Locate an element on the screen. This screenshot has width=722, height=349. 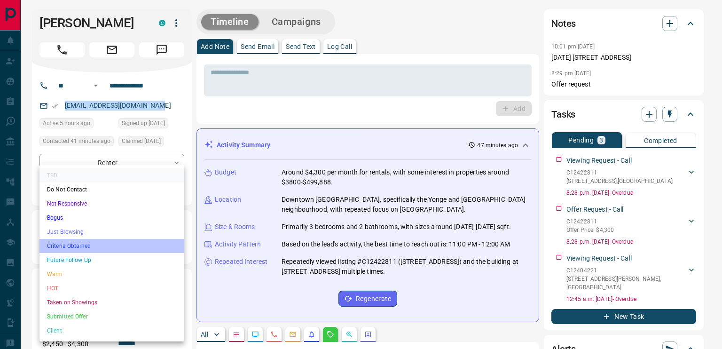
li: Criteria Obtained is located at coordinates (112, 246).